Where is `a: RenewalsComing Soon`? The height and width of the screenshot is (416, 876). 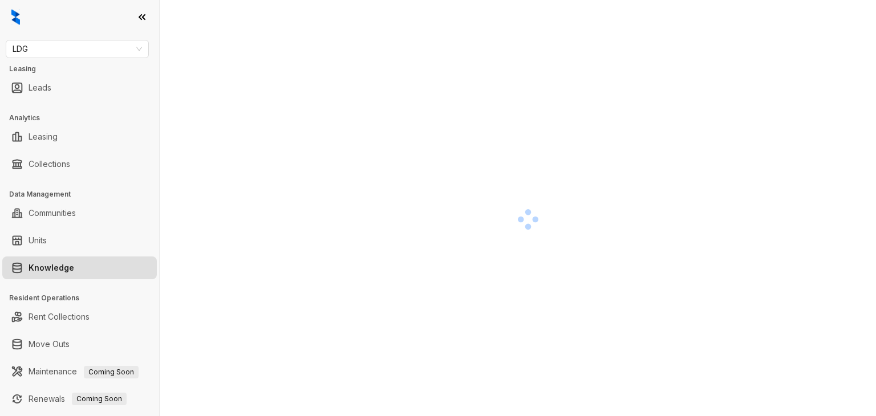 a: RenewalsComing Soon is located at coordinates (78, 399).